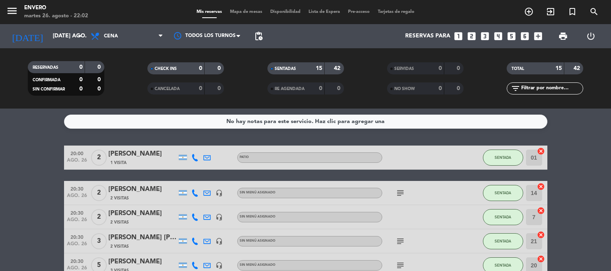 Image resolution: width=611 pixels, height=271 pixels. Describe the element at coordinates (563, 36) in the screenshot. I see `span: print` at that location.